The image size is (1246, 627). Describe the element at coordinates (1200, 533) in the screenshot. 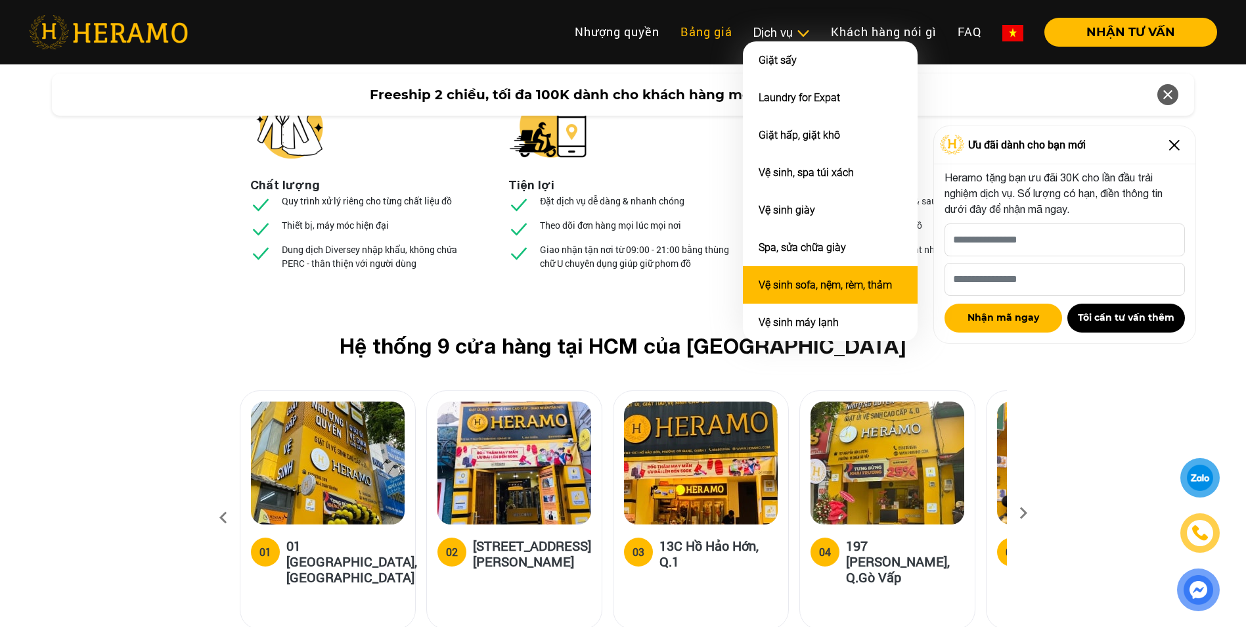

I see `a: phone-icon` at that location.